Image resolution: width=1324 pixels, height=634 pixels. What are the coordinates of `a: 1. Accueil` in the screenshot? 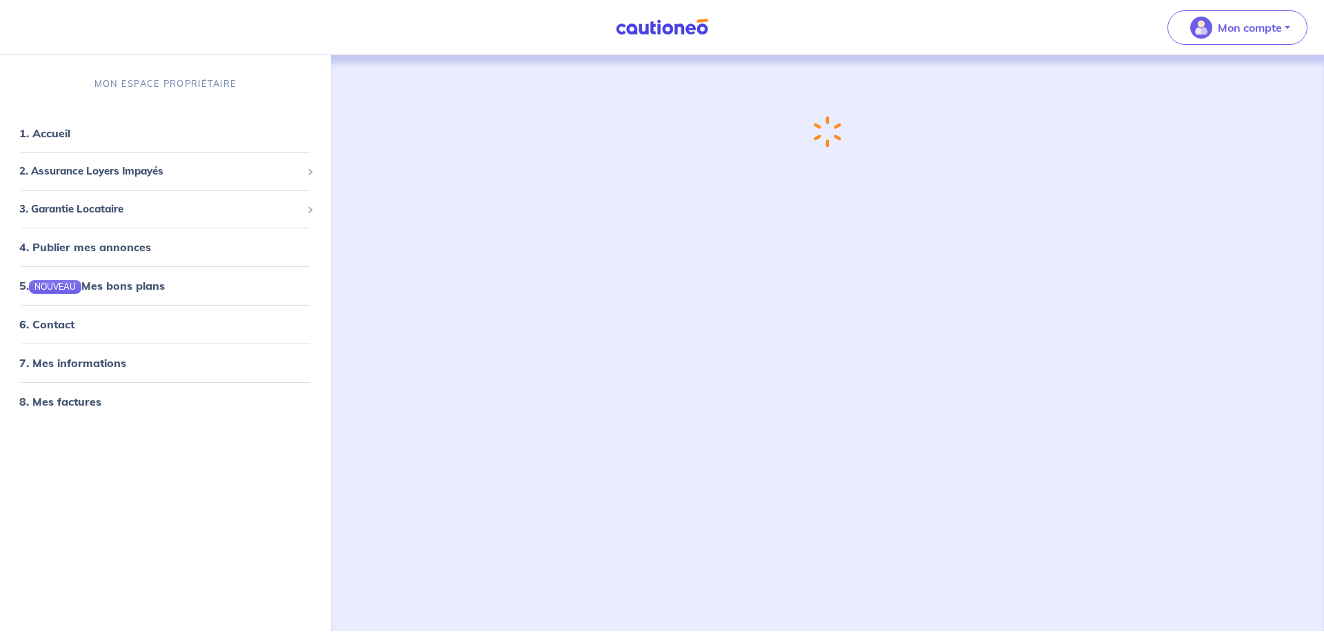 It's located at (45, 133).